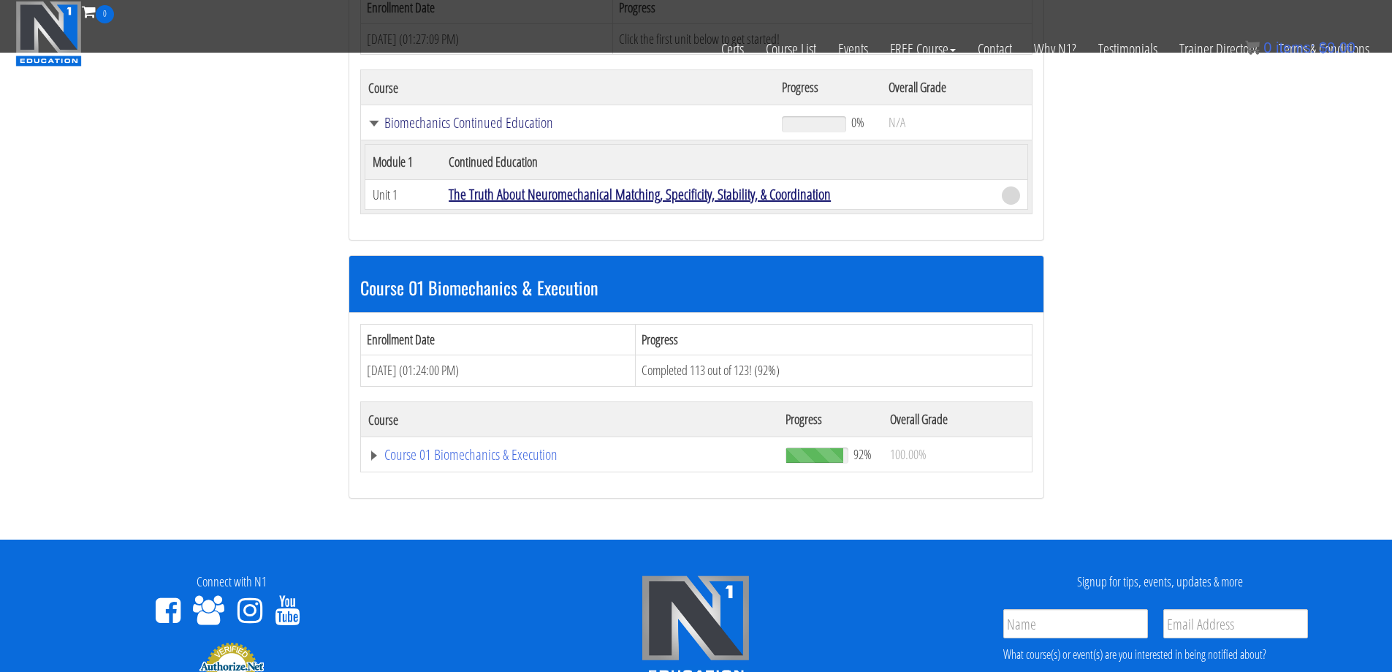 Image resolution: width=1392 pixels, height=672 pixels. Describe the element at coordinates (1324, 49) in the screenshot. I see `a: Terms & Conditions` at that location.